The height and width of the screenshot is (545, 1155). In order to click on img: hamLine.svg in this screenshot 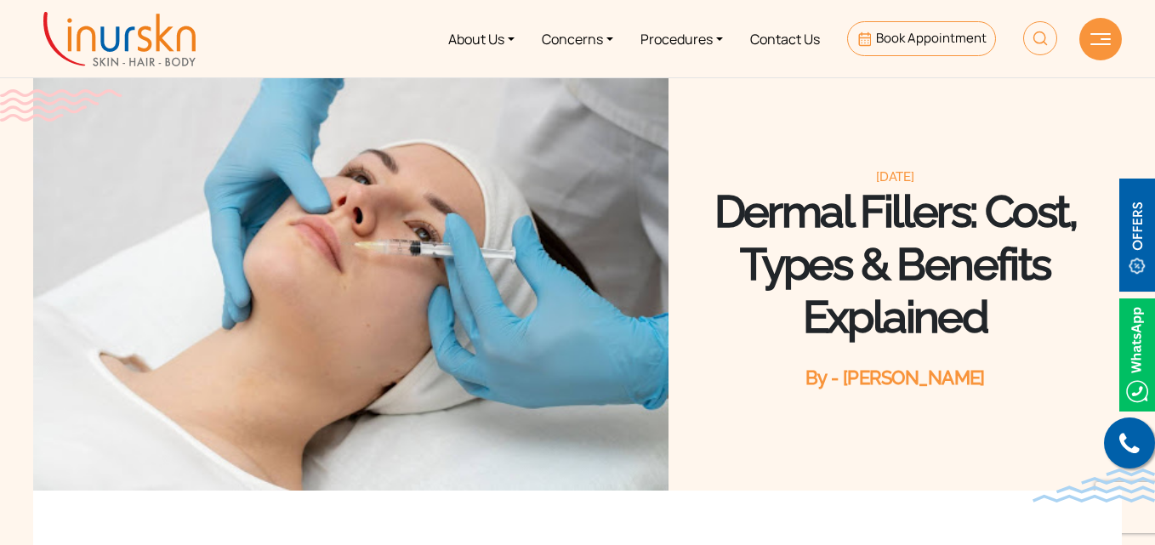, I will do `click(1101, 39)`.